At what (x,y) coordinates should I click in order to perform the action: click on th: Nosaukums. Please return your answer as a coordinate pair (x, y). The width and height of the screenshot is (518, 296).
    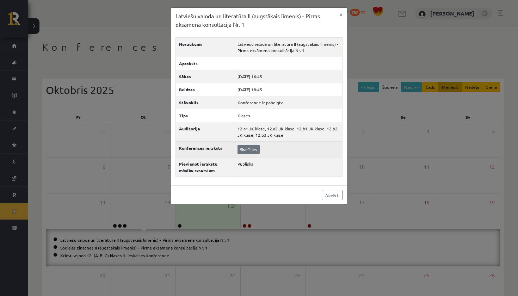
    Looking at the image, I should click on (205, 47).